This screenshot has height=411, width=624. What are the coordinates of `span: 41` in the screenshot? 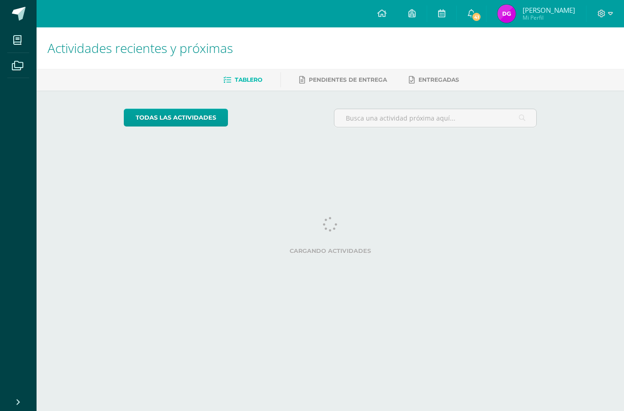 It's located at (477, 17).